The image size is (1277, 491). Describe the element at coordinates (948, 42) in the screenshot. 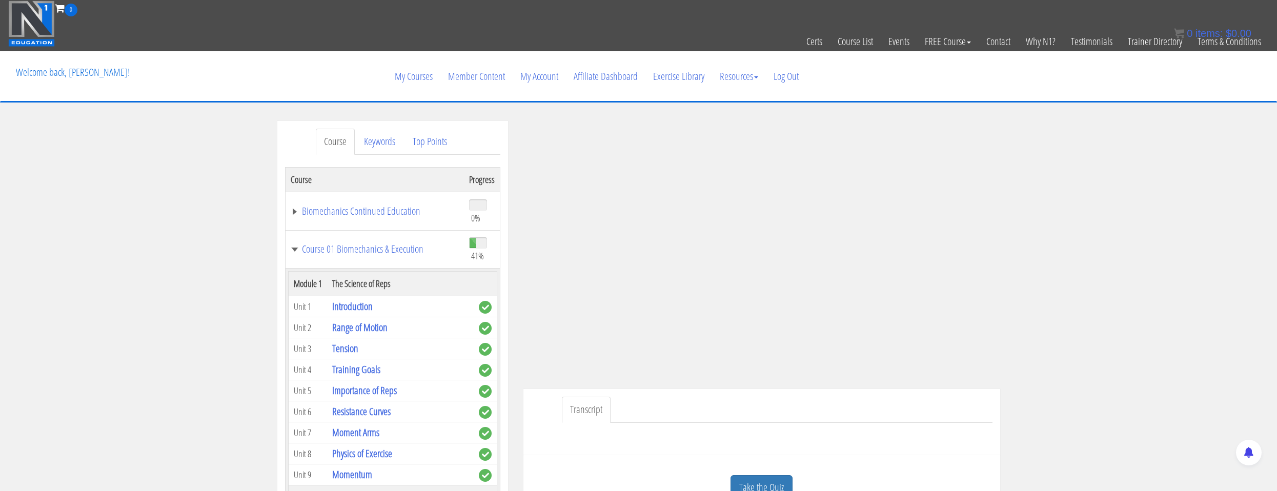

I see `a: FREE Course` at that location.